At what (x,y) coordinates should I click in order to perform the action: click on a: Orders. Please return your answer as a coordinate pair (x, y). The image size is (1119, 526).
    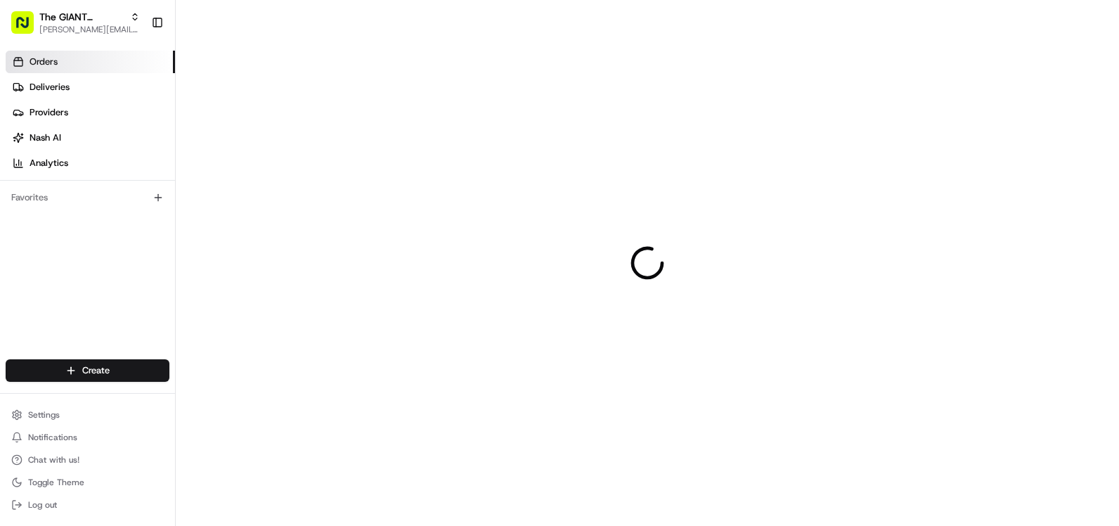
    Looking at the image, I should click on (90, 62).